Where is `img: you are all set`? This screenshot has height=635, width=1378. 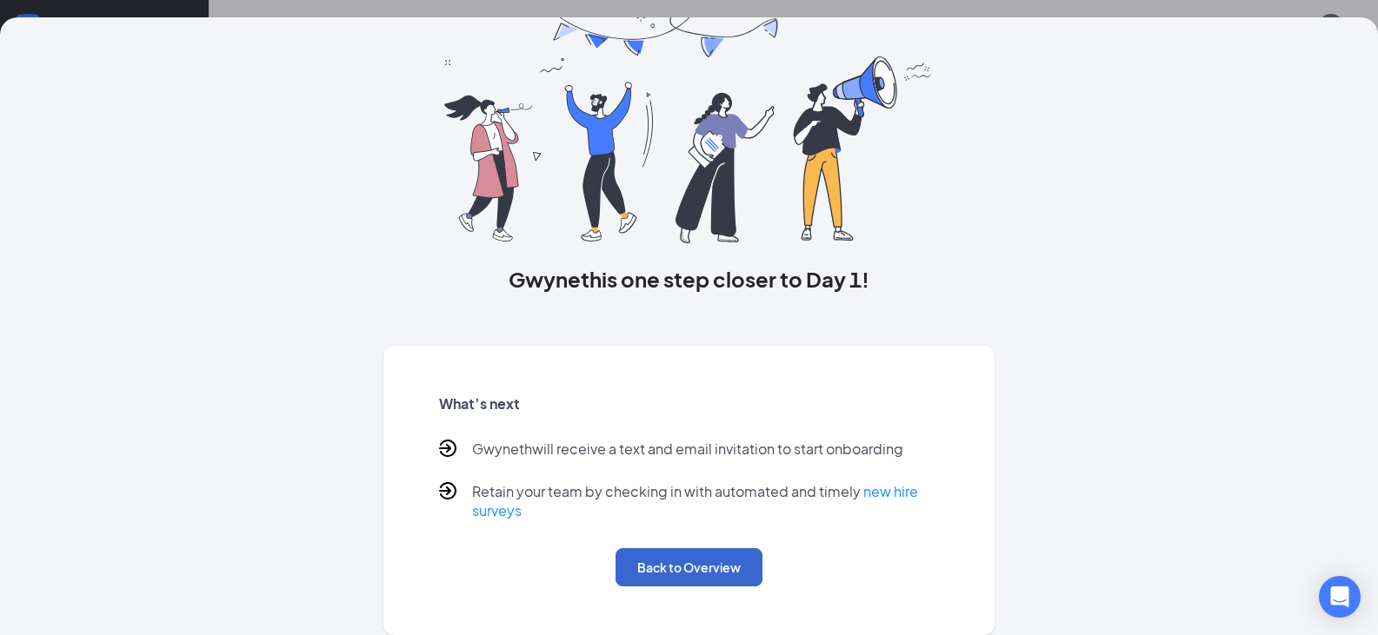 img: you are all set is located at coordinates (688, 126).